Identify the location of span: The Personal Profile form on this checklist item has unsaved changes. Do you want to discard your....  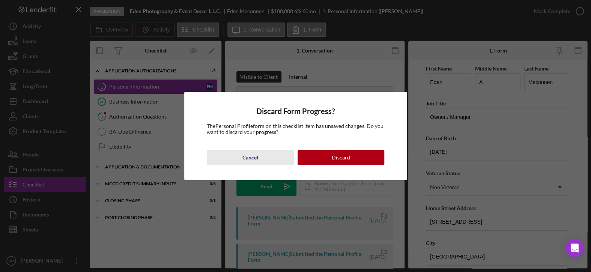
(295, 129).